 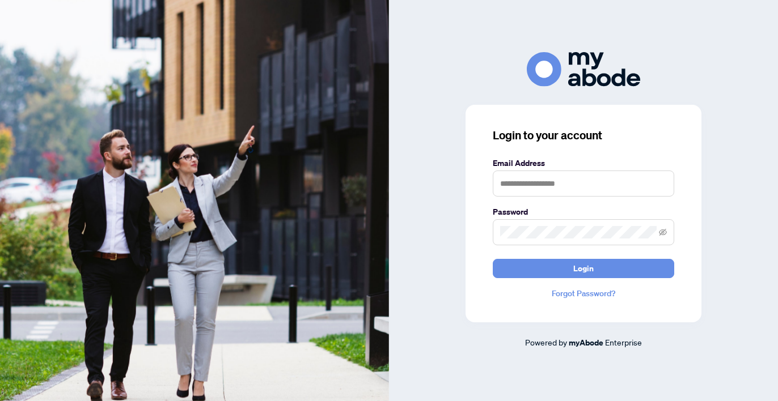 I want to click on label: Password, so click(x=583, y=212).